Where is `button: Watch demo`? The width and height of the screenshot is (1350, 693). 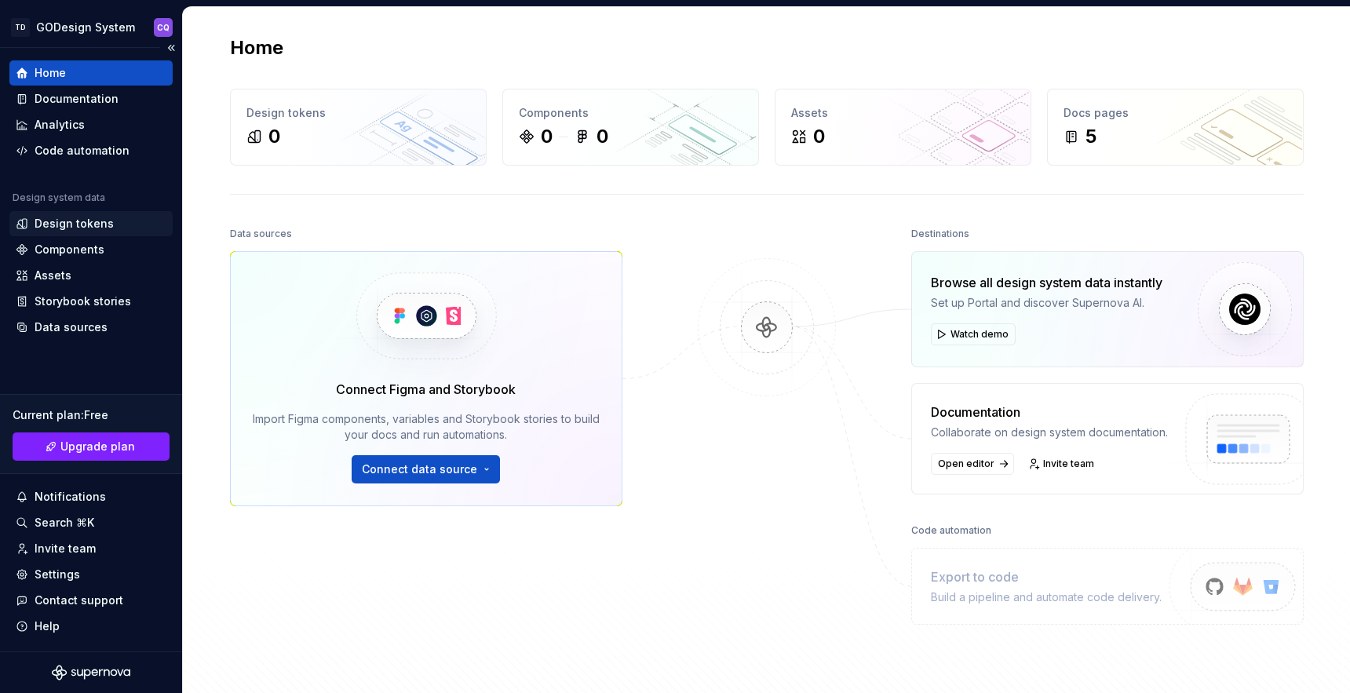 button: Watch demo is located at coordinates (973, 334).